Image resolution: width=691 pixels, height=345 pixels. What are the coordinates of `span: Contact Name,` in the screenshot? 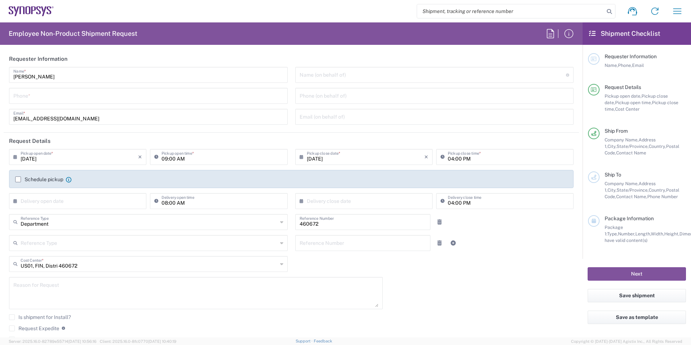 It's located at (632, 196).